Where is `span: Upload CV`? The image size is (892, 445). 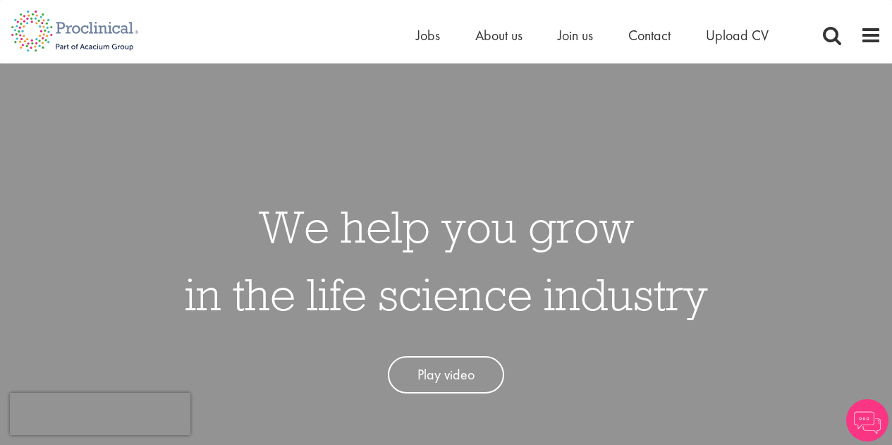 span: Upload CV is located at coordinates (737, 35).